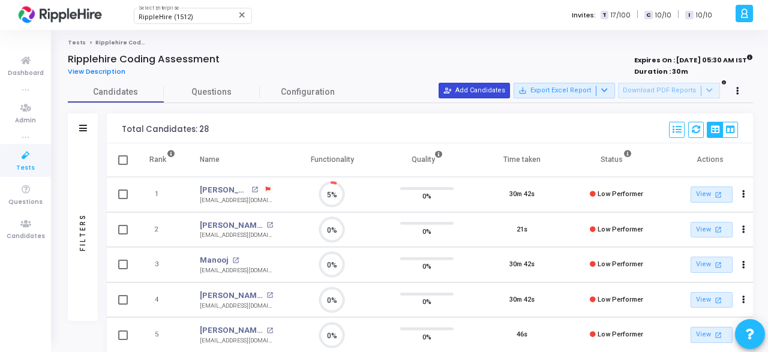 Image resolution: width=768 pixels, height=352 pixels. What do you see at coordinates (448, 91) in the screenshot?
I see `mat-icon: person_add_alt` at bounding box center [448, 91].